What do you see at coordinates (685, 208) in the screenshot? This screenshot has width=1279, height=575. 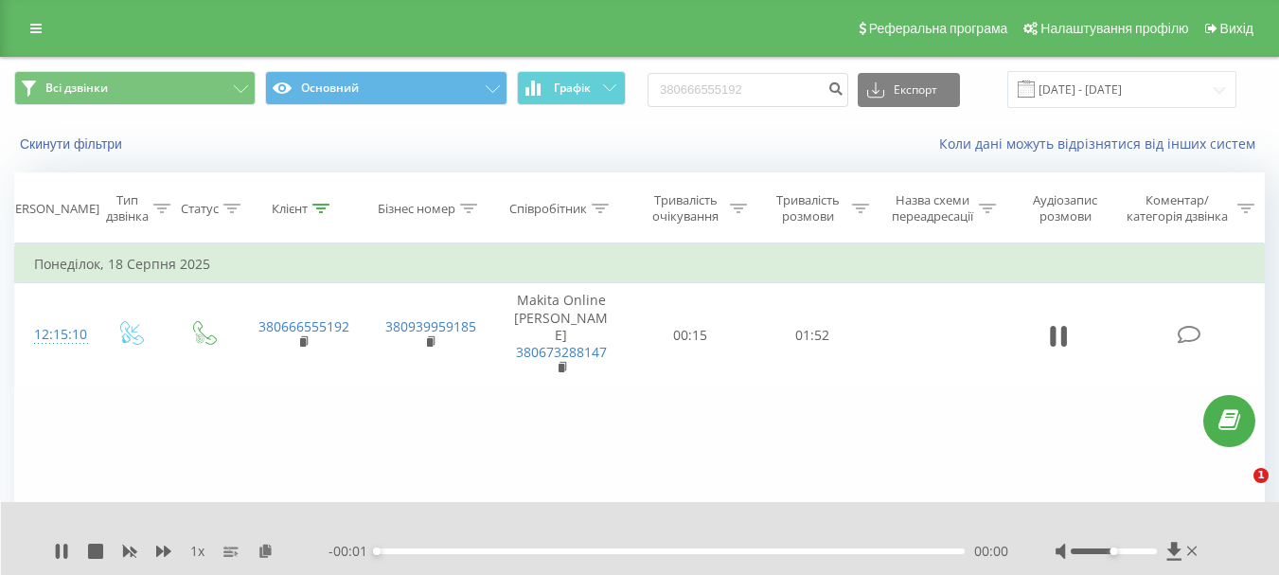 I see `div: Тривалість очікування` at bounding box center [685, 208].